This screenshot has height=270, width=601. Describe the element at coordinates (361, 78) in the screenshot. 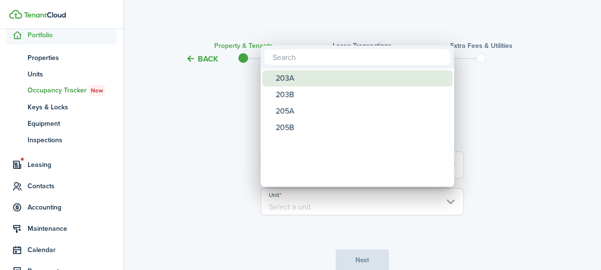

I see `div: 203A` at that location.